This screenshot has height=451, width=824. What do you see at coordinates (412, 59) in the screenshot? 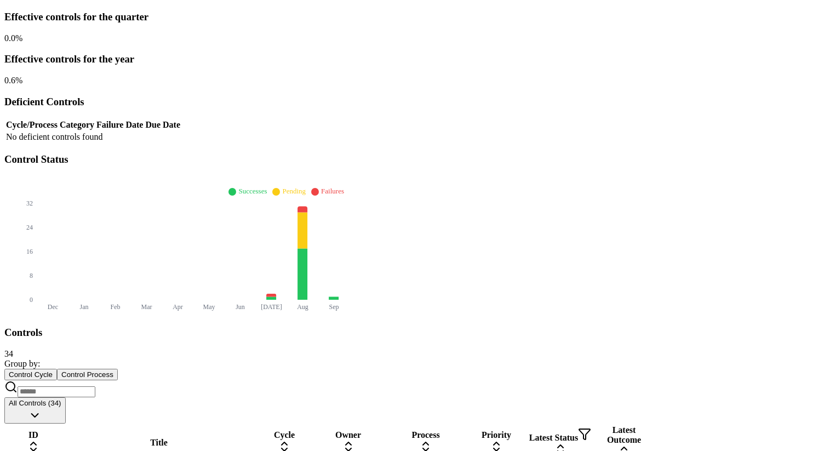
I see `h3: Effective controls for the year` at bounding box center [412, 59].